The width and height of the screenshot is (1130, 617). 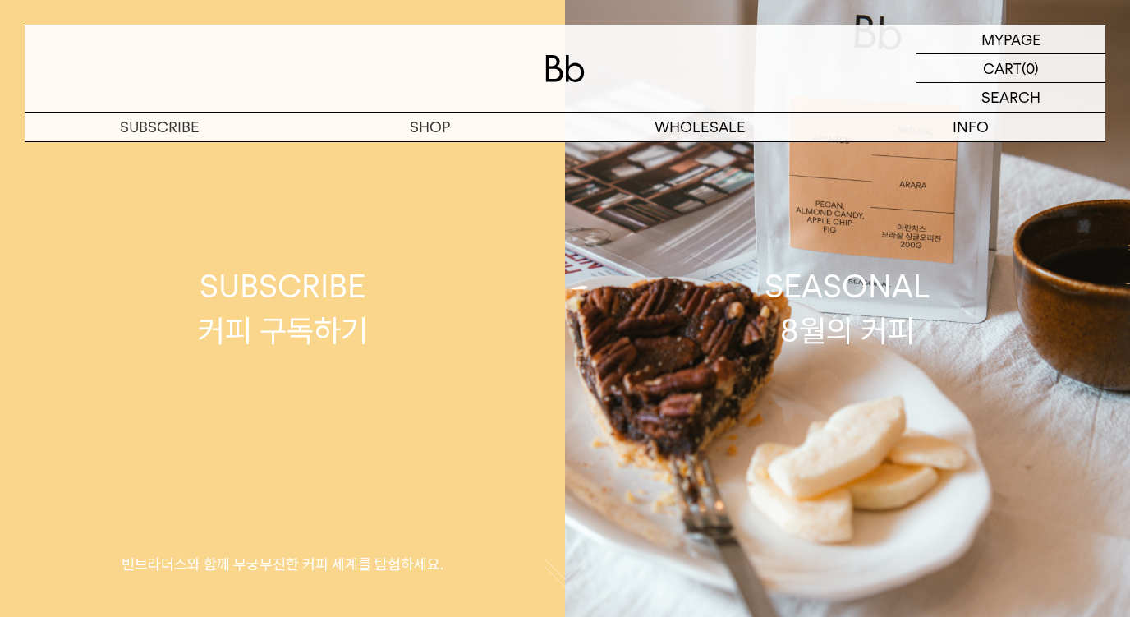 I want to click on p: SHOP, so click(x=430, y=126).